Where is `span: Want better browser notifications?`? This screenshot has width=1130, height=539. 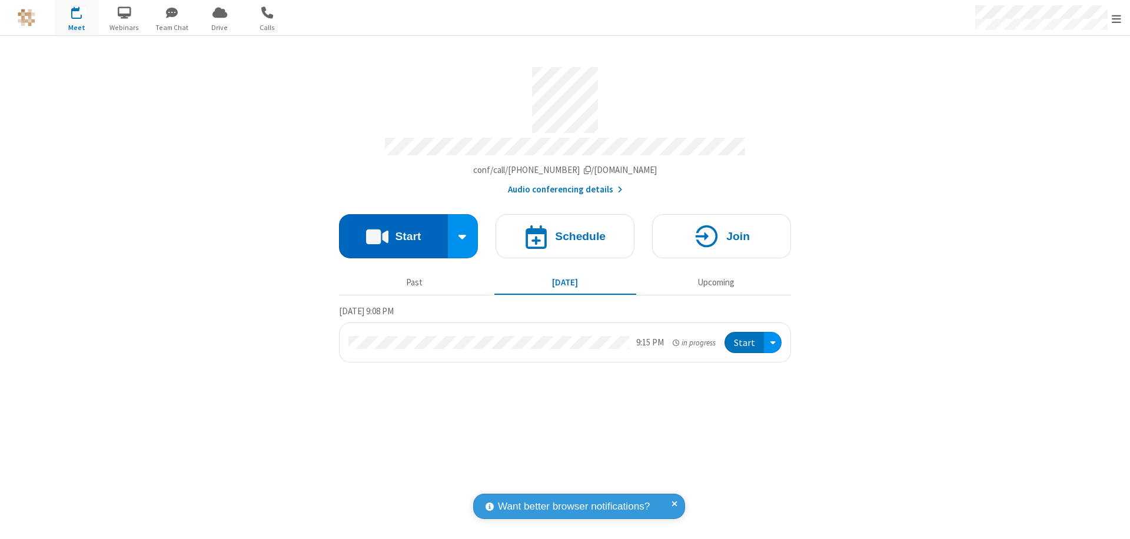 span: Want better browser notifications? is located at coordinates (574, 507).